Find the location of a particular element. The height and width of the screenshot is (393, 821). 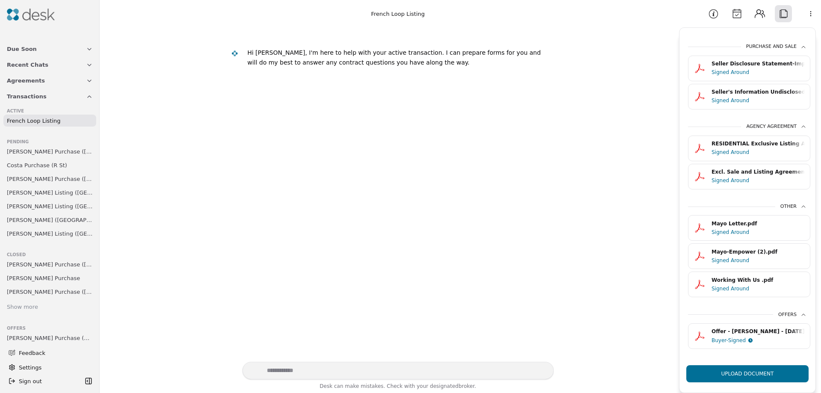

div: Buyer-Signed is located at coordinates (729, 341).